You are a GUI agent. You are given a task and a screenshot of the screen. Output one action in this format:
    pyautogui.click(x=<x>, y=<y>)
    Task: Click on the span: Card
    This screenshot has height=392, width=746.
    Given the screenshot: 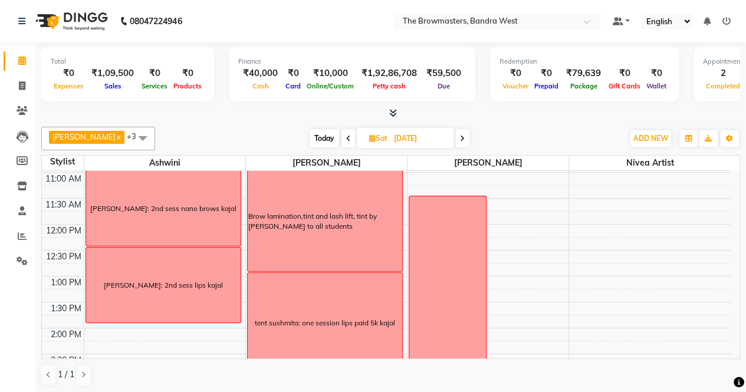 What is the action you would take?
    pyautogui.click(x=293, y=86)
    